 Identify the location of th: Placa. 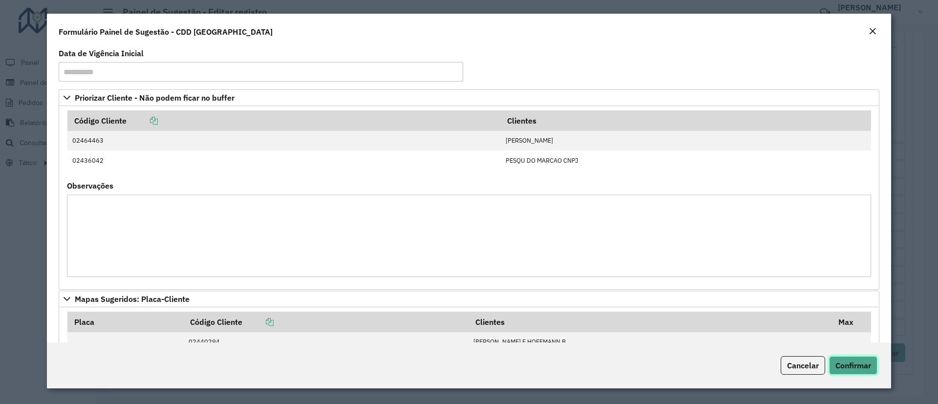
(126, 322).